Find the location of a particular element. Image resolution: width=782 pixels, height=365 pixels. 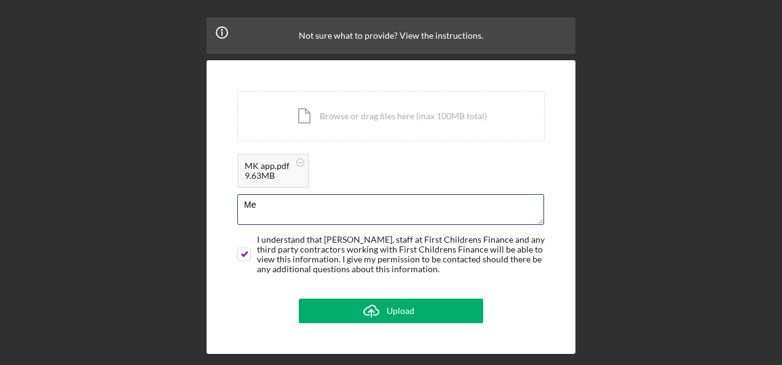

div: MK app.pdf is located at coordinates (267, 166).